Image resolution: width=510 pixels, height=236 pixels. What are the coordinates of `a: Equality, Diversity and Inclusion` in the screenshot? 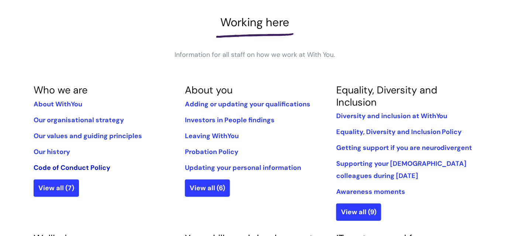 It's located at (387, 96).